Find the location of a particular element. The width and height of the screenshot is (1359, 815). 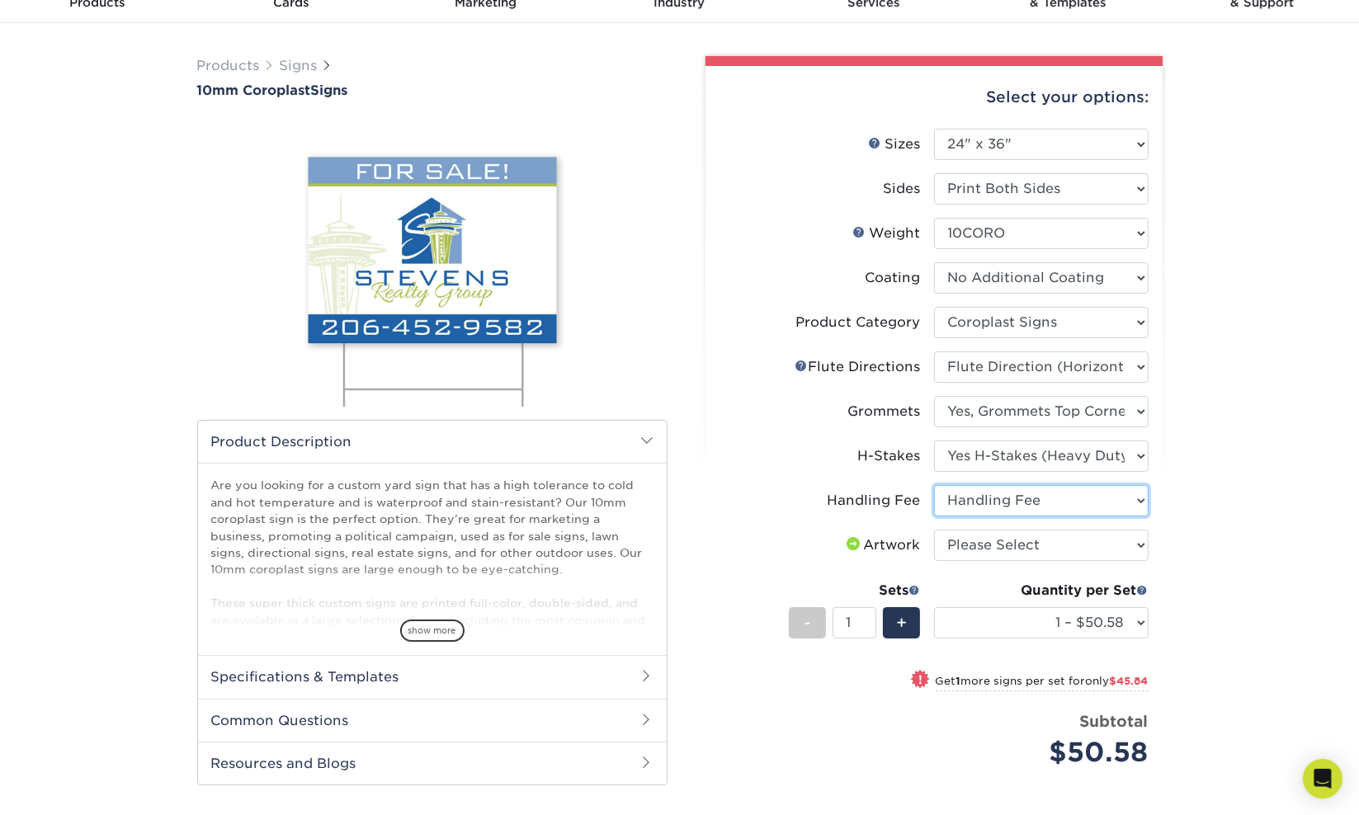

p: Are you looking for a custom yard sign that has a high tolerance to cold and hot temperature and ... is located at coordinates (432, 636).